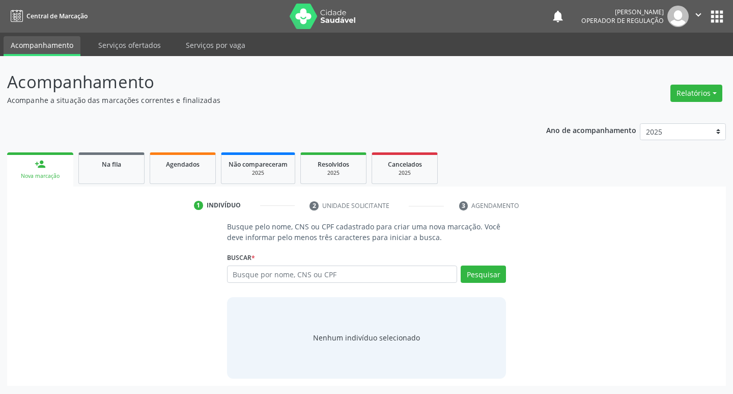 The width and height of the screenshot is (733, 394). I want to click on span: Agendados, so click(183, 164).